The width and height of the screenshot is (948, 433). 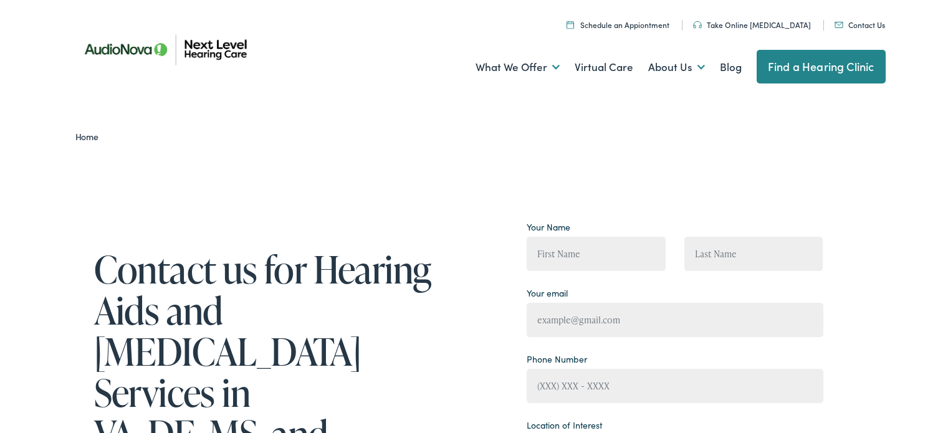 What do you see at coordinates (548, 227) in the screenshot?
I see `label: Your Name` at bounding box center [548, 227].